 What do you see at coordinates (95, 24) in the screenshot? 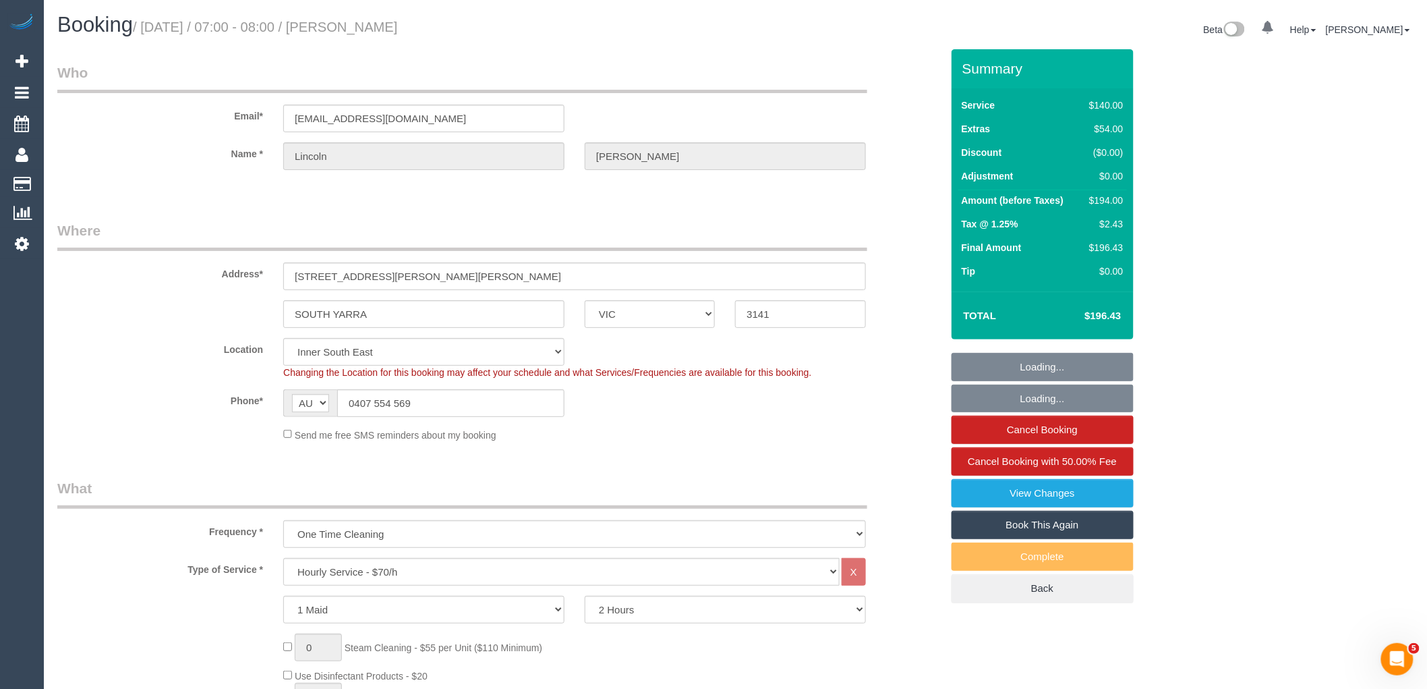
I see `span: Booking` at bounding box center [95, 24].